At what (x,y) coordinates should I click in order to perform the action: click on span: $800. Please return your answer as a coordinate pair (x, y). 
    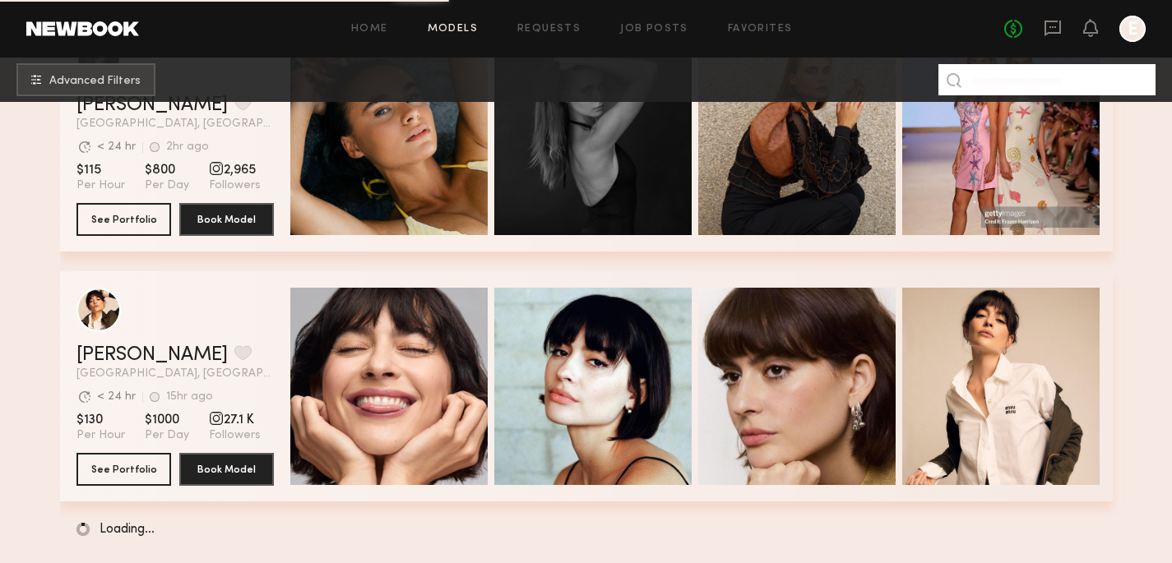
    Looking at the image, I should click on (167, 170).